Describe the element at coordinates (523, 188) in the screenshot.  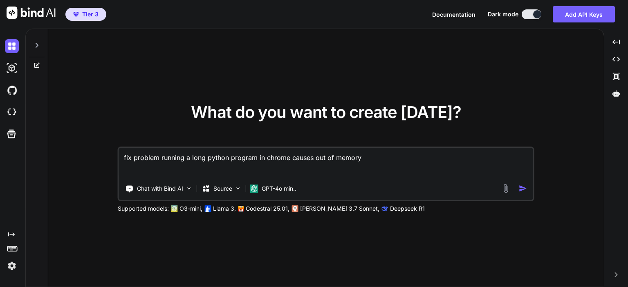
I see `img: icon` at that location.